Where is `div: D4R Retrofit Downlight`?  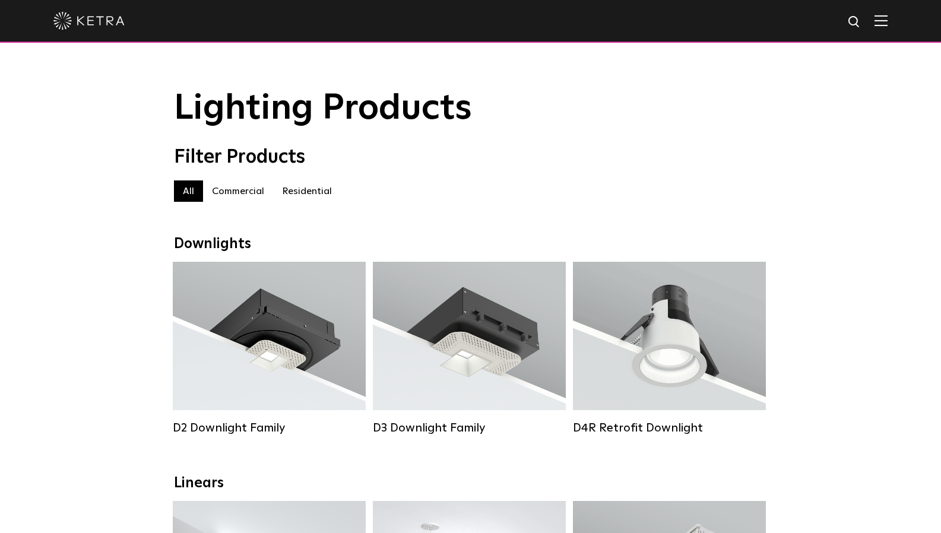
div: D4R Retrofit Downlight is located at coordinates (669, 428).